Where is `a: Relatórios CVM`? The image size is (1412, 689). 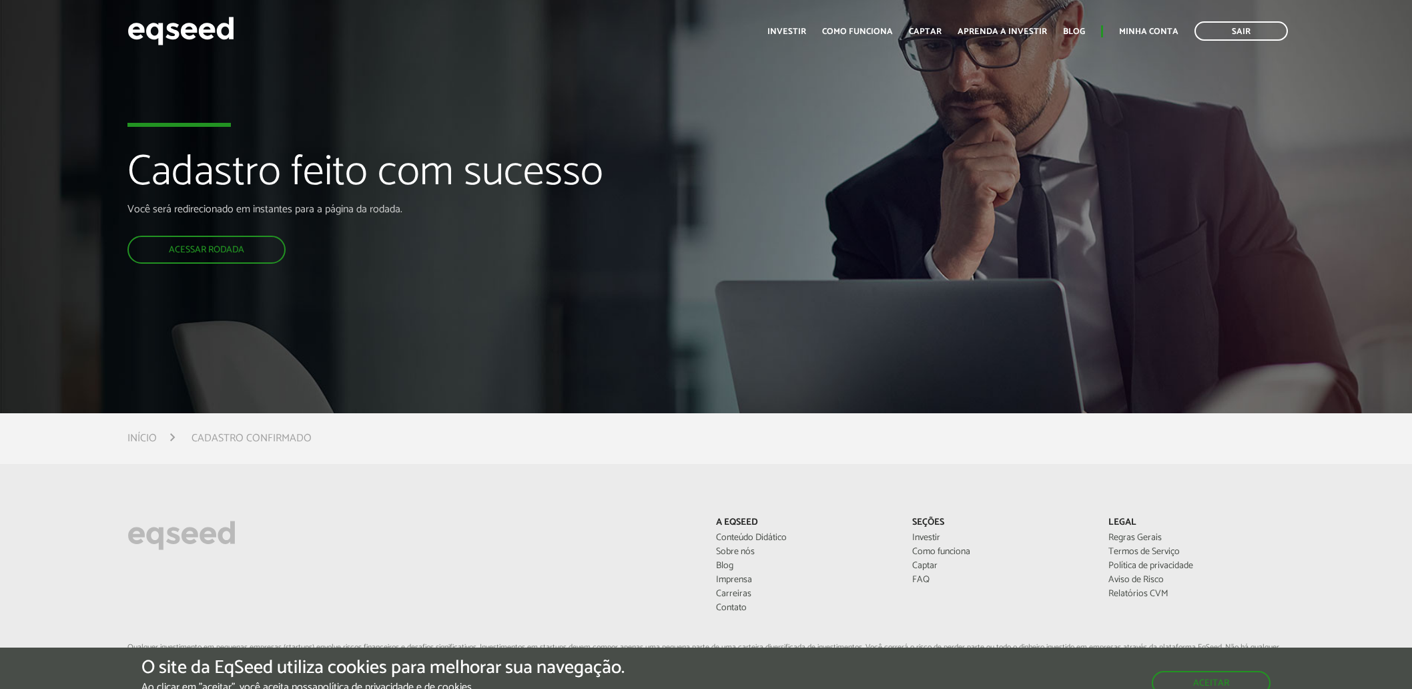 a: Relatórios CVM is located at coordinates (1197, 594).